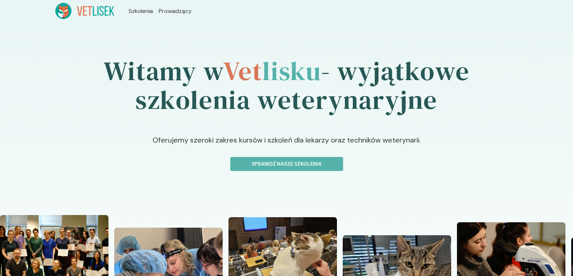  Describe the element at coordinates (242, 71) in the screenshot. I see `span: Vet` at that location.